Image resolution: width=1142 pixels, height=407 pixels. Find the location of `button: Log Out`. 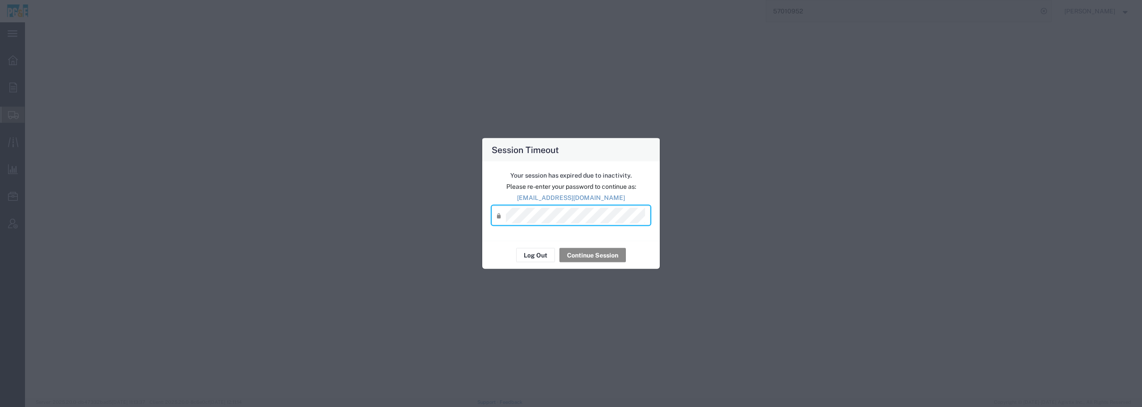

button: Log Out is located at coordinates (535, 255).